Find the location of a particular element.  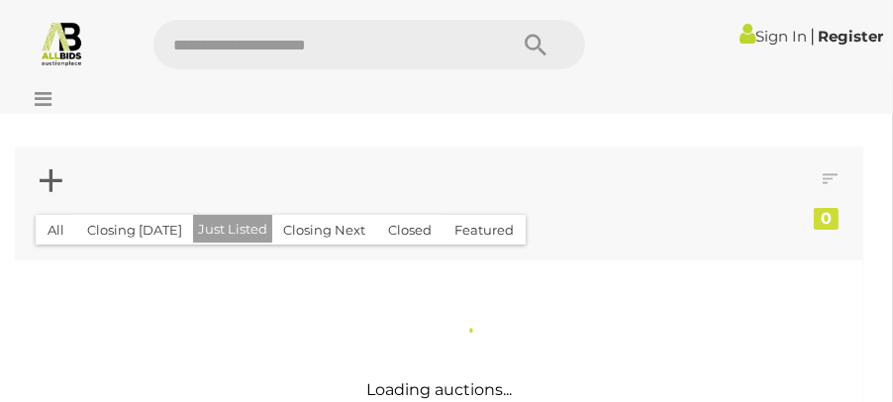

button: Featured is located at coordinates (484, 230).